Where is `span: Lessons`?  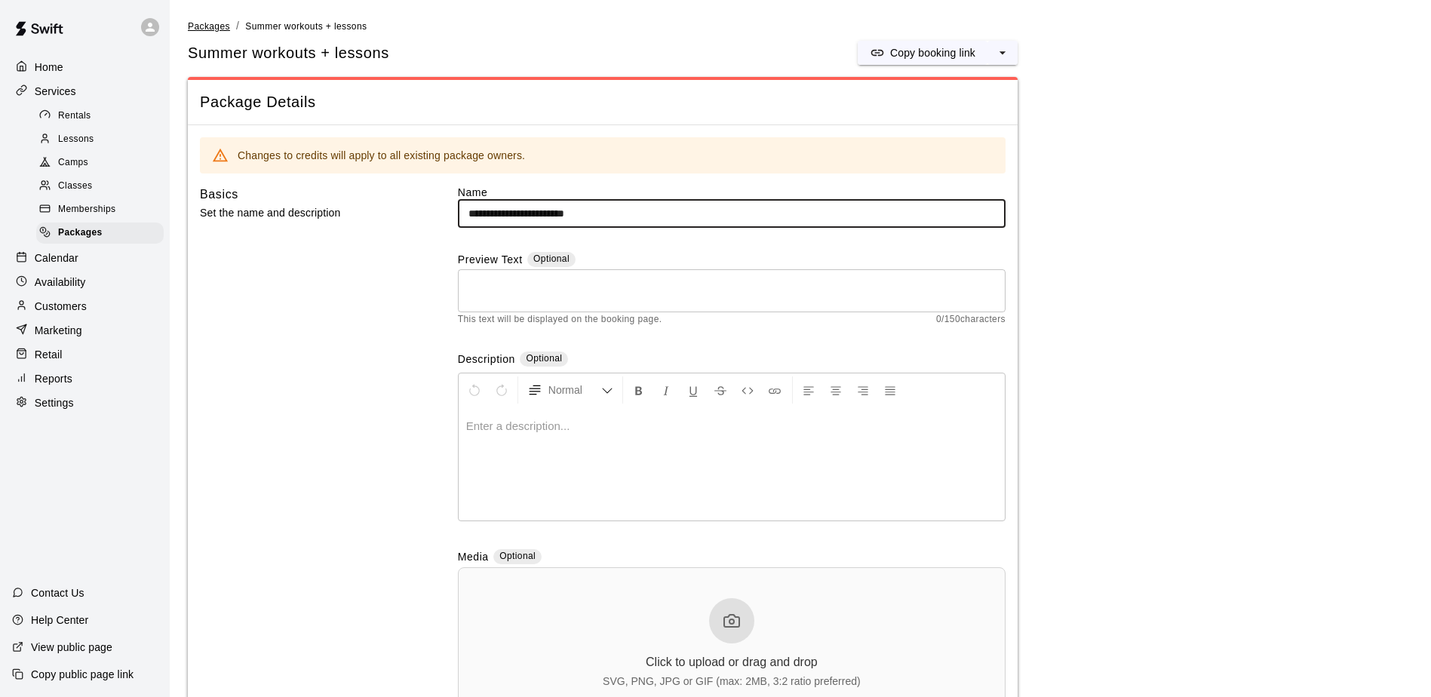 span: Lessons is located at coordinates (76, 140).